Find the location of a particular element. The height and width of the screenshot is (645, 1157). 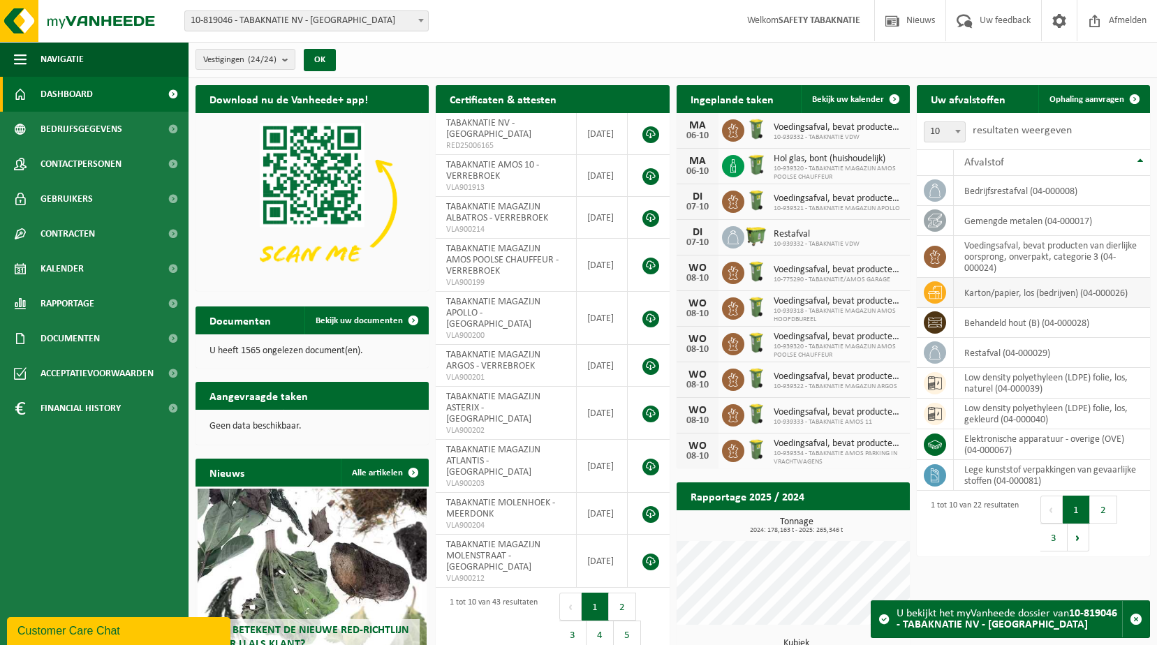

h2: Nieuws is located at coordinates (227, 472).